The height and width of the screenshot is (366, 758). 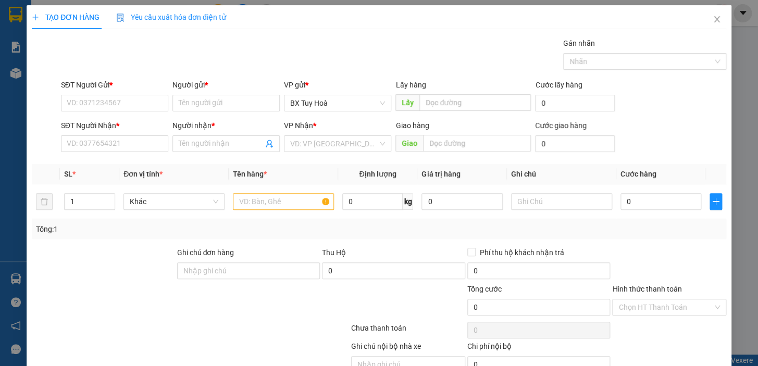 What do you see at coordinates (165, 229) in the screenshot?
I see `div: Tổng: 1` at bounding box center [165, 229].